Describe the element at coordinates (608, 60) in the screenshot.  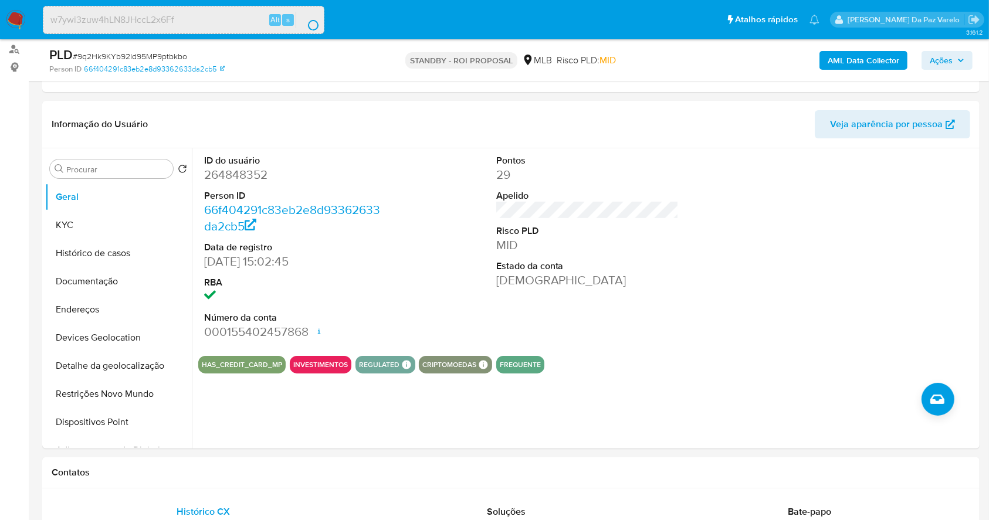
I see `span: MID` at that location.